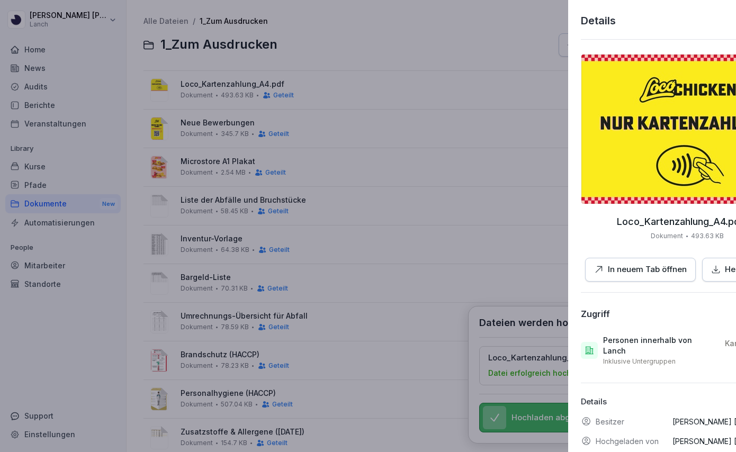 Image resolution: width=736 pixels, height=452 pixels. Describe the element at coordinates (707, 236) in the screenshot. I see `p: 493.63 KB` at that location.